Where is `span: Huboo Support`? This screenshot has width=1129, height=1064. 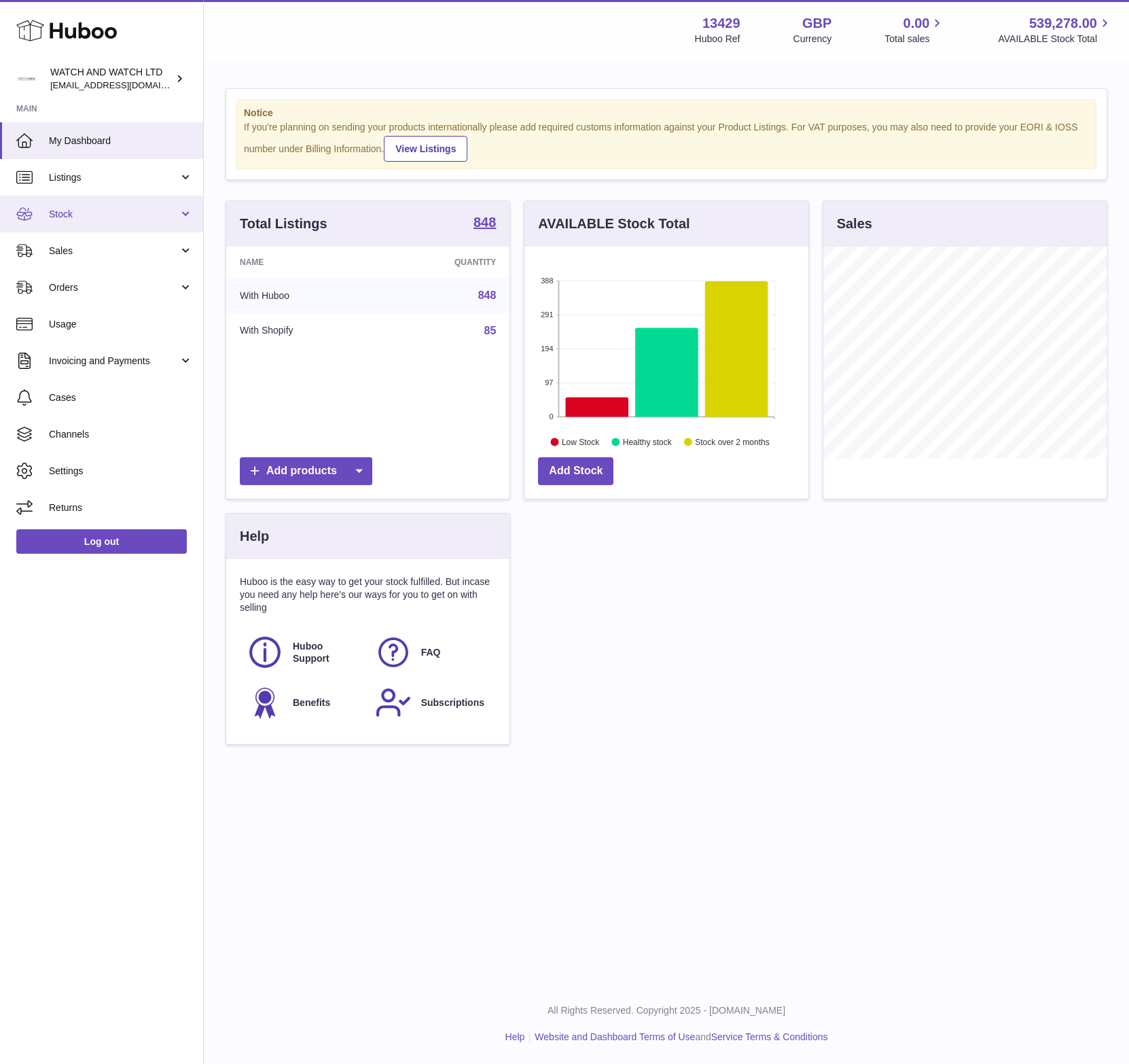
span: Huboo Support is located at coordinates (326, 653).